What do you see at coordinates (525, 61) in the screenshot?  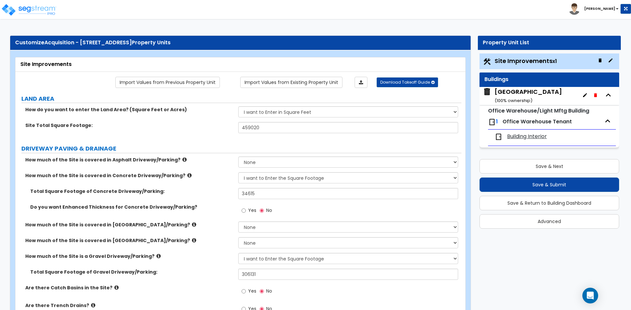 I see `span: Site Improvements` at bounding box center [525, 61].